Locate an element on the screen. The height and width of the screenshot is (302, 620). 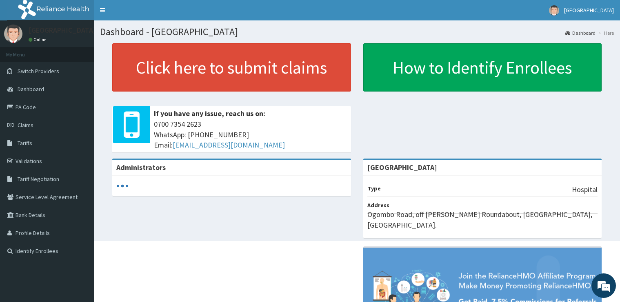
b: Type is located at coordinates (374, 188).